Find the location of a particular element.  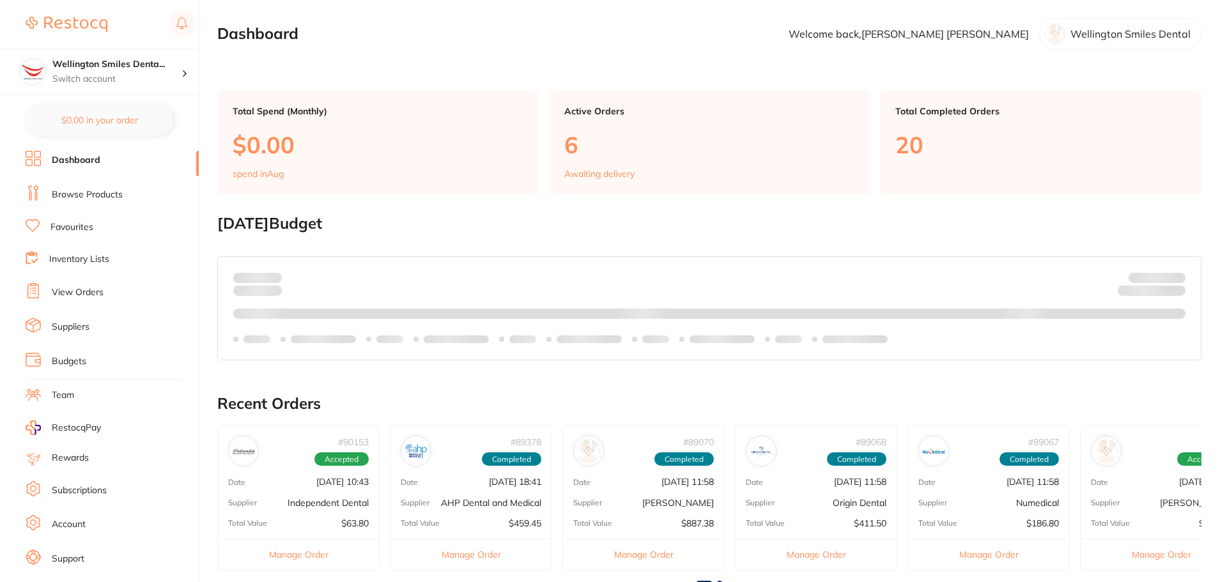

p: # 89070 is located at coordinates (699, 442).